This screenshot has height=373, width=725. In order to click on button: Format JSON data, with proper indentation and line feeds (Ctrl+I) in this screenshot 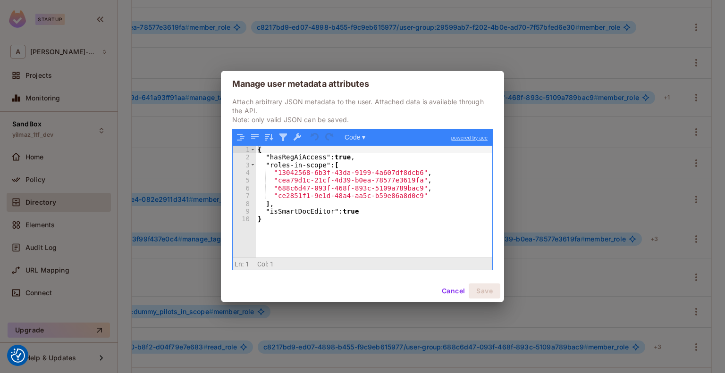, I will do `click(241, 137)`.